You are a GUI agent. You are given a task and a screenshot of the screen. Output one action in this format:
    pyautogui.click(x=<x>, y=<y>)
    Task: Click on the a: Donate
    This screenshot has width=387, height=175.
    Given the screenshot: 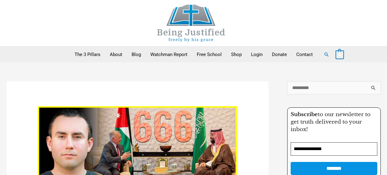 What is the action you would take?
    pyautogui.click(x=280, y=55)
    